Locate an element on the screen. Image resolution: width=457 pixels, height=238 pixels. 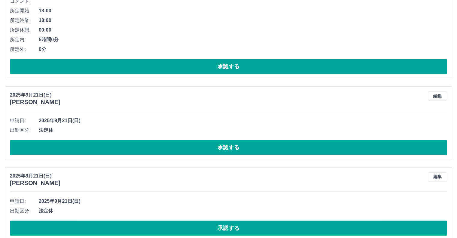
span: 所定休憩: is located at coordinates (24, 30).